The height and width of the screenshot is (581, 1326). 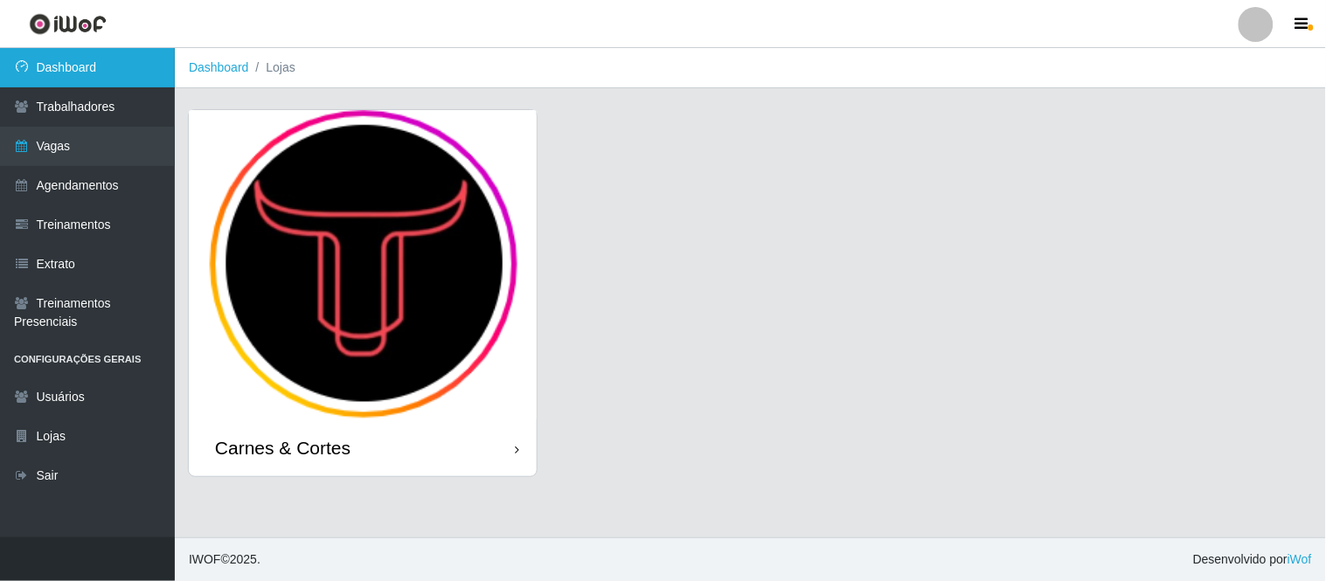 What do you see at coordinates (1253, 559) in the screenshot?
I see `span: Desenvolvido por` at bounding box center [1253, 559].